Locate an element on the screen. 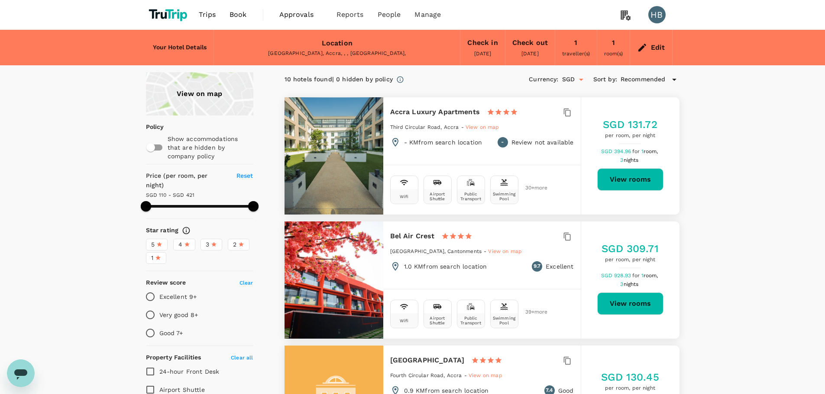 Image resolution: width=825 pixels, height=394 pixels. p: Review not available is located at coordinates (542, 142).